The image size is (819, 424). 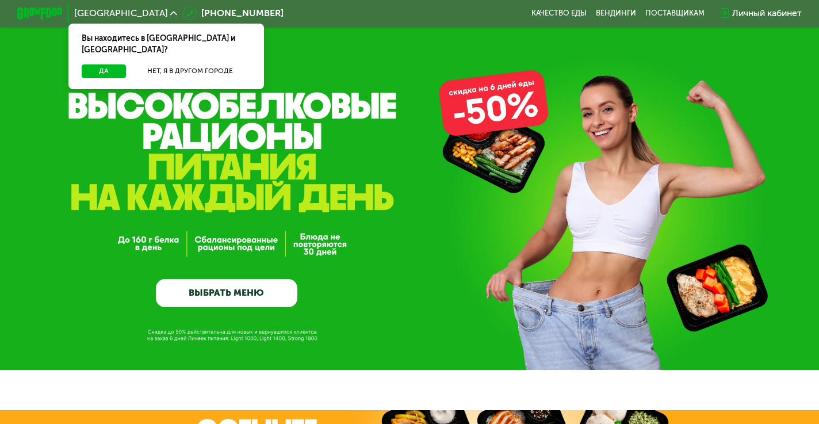 I want to click on a: Качество еды, so click(x=559, y=13).